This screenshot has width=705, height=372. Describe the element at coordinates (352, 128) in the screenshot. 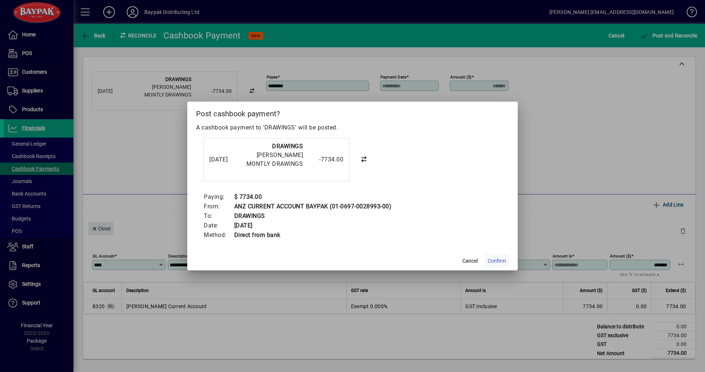

I see `p: A cashbook payment to 'DRAWINGS' will be posted.` at that location.